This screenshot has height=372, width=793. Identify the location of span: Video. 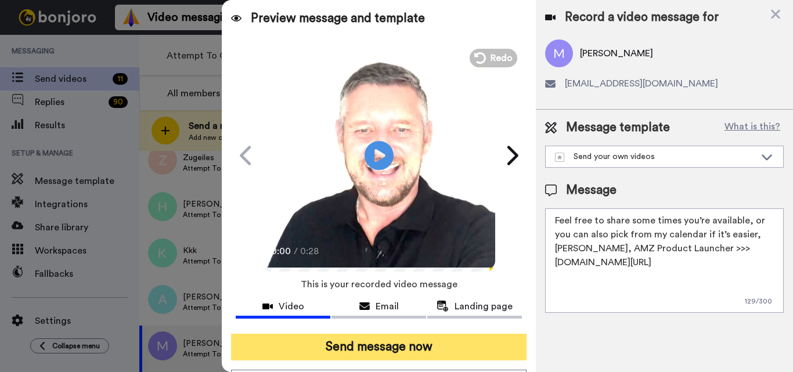
(291, 306).